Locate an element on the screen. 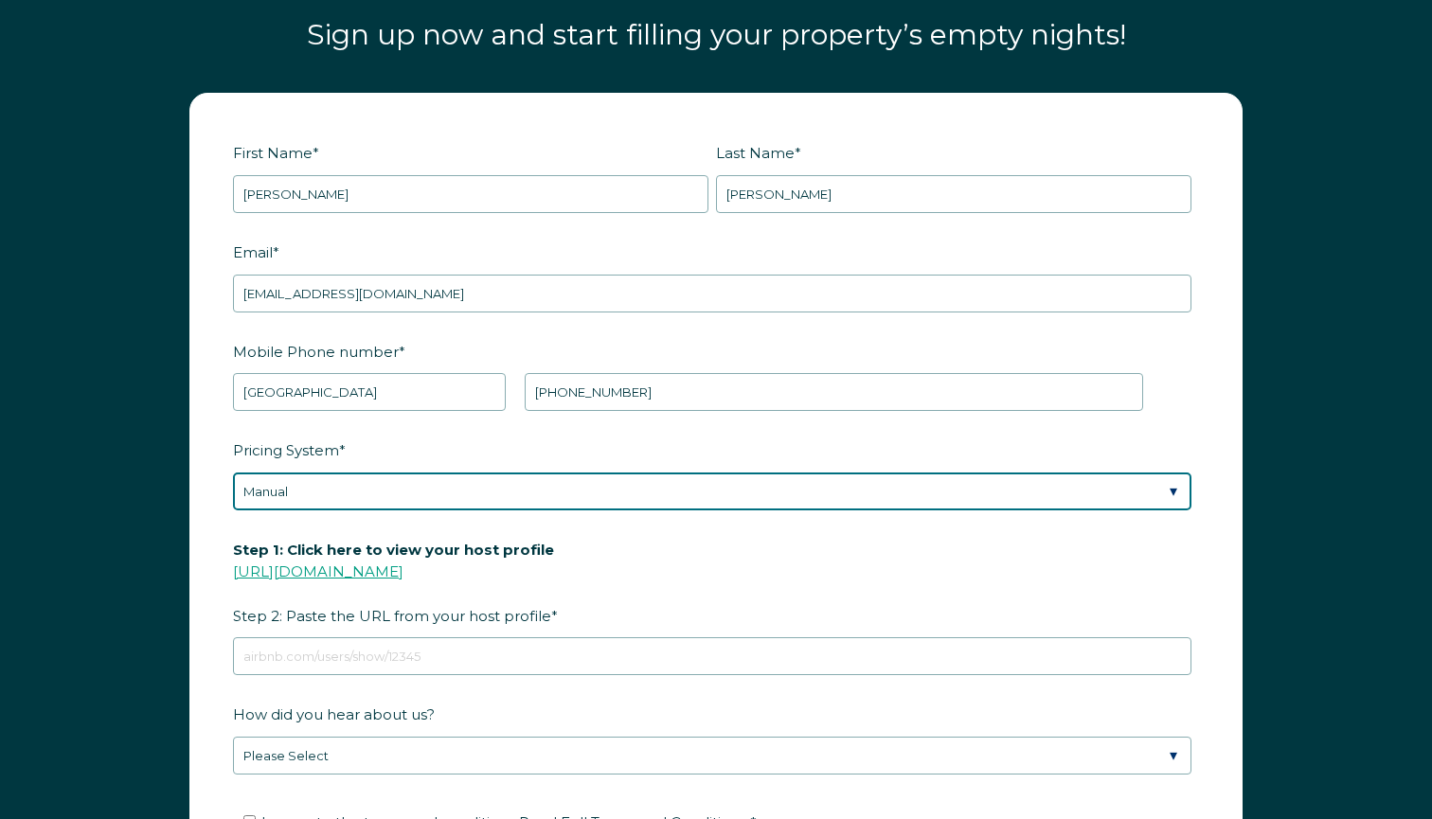 The height and width of the screenshot is (819, 1432). span: Step 2: Paste the URL from your host profile is located at coordinates (393, 582).